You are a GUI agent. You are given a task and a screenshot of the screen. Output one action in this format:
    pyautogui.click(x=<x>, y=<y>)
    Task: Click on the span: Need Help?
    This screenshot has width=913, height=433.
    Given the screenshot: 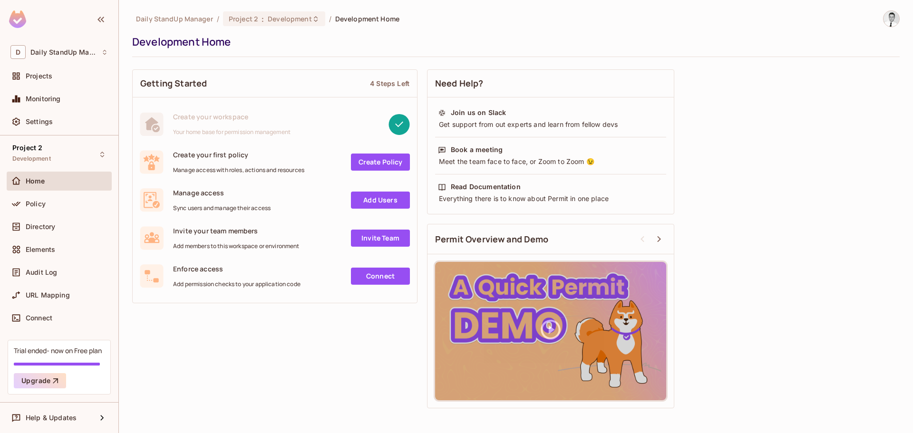 What is the action you would take?
    pyautogui.click(x=459, y=83)
    